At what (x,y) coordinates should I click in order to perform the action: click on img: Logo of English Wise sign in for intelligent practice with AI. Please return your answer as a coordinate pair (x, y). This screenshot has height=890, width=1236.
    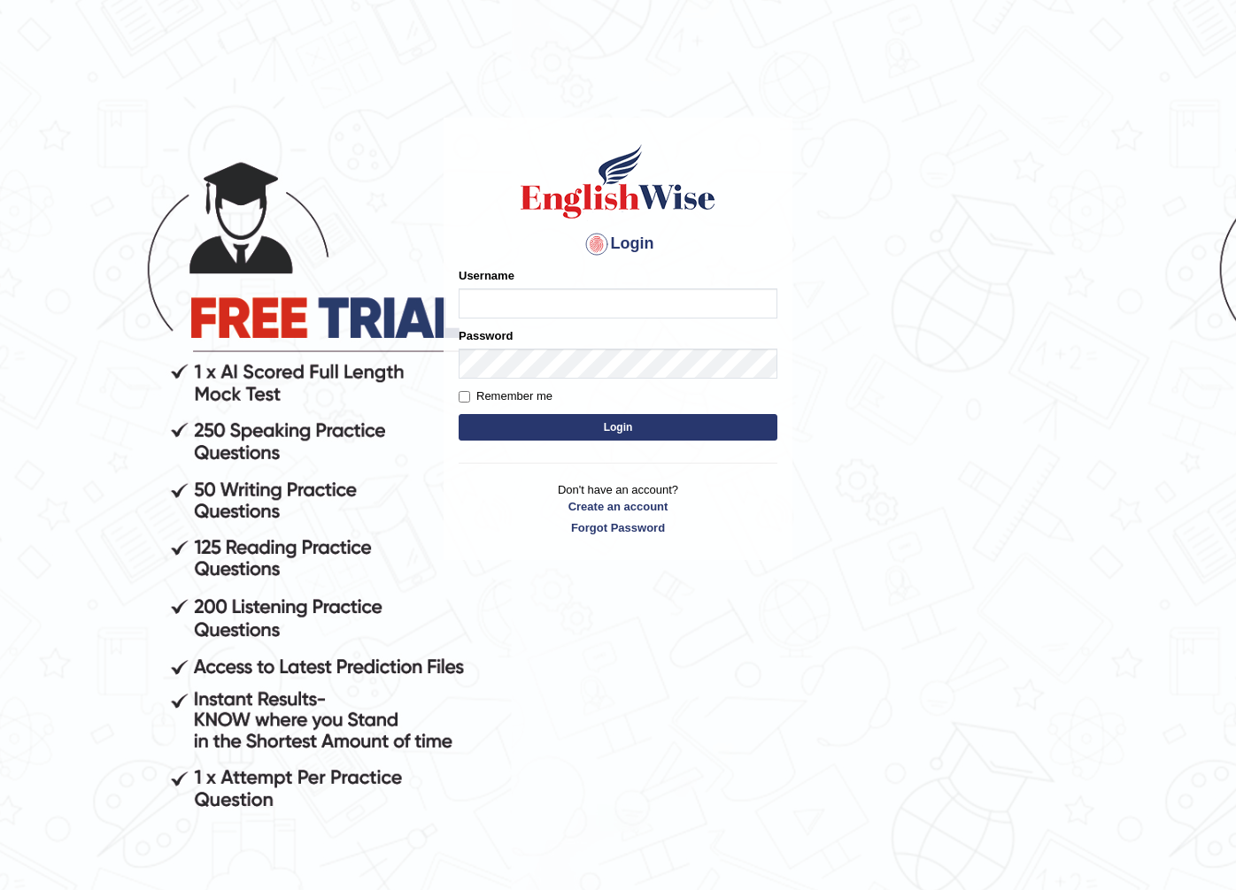
    Looking at the image, I should click on (618, 181).